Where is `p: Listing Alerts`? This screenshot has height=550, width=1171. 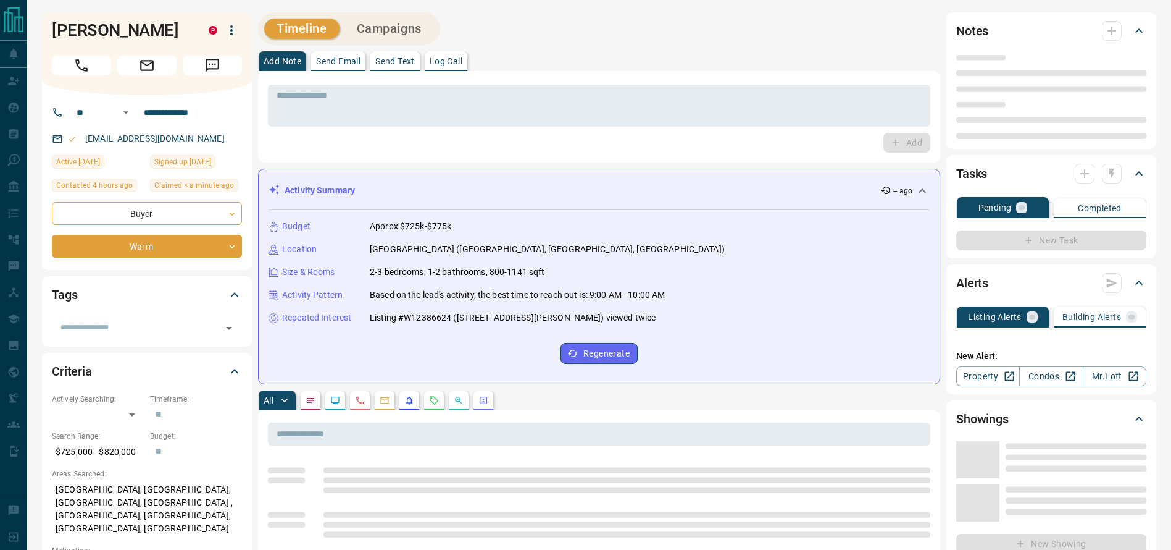
p: Listing Alerts is located at coordinates (995, 317).